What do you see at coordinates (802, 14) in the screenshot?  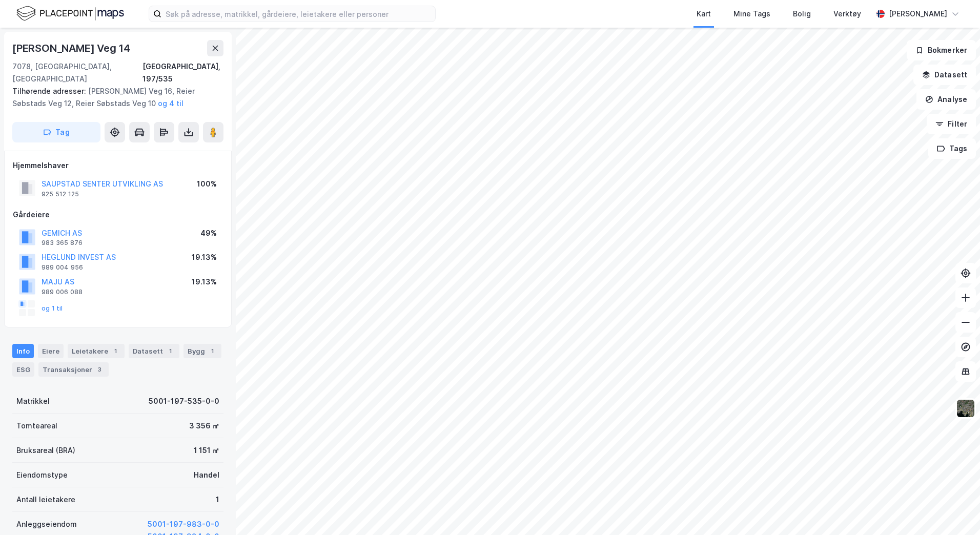 I see `div: Bolig` at bounding box center [802, 14].